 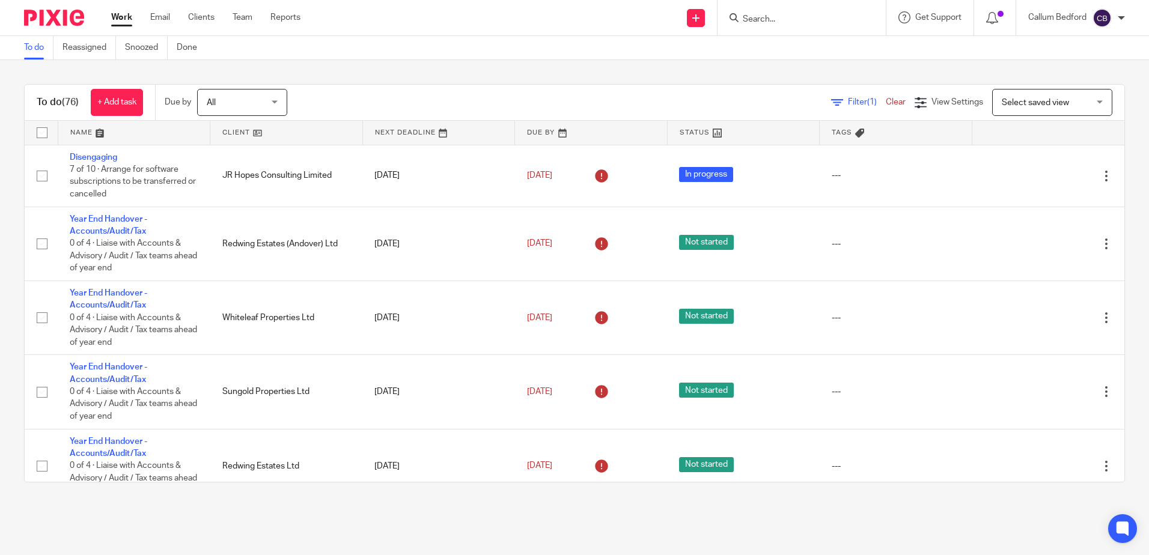 What do you see at coordinates (93, 157) in the screenshot?
I see `a: Disengaging` at bounding box center [93, 157].